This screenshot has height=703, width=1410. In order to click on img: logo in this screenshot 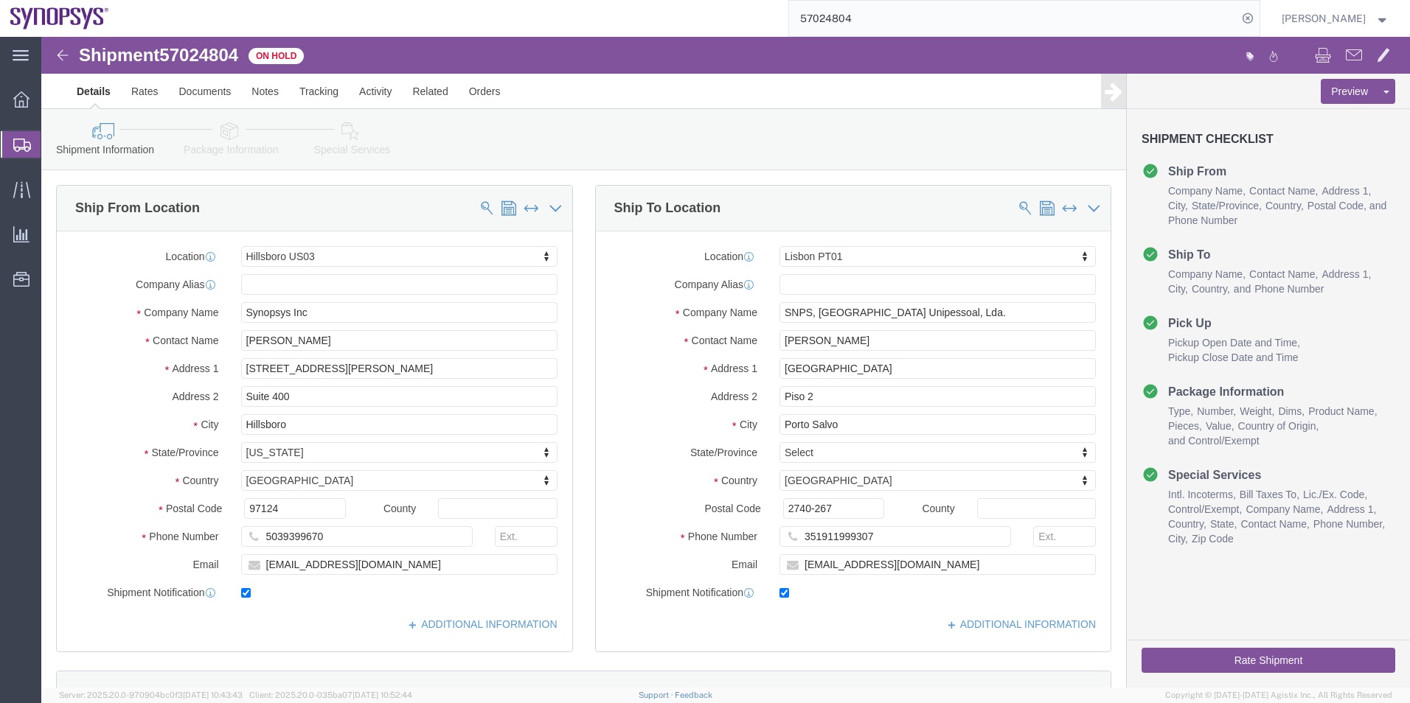, I will do `click(60, 18)`.